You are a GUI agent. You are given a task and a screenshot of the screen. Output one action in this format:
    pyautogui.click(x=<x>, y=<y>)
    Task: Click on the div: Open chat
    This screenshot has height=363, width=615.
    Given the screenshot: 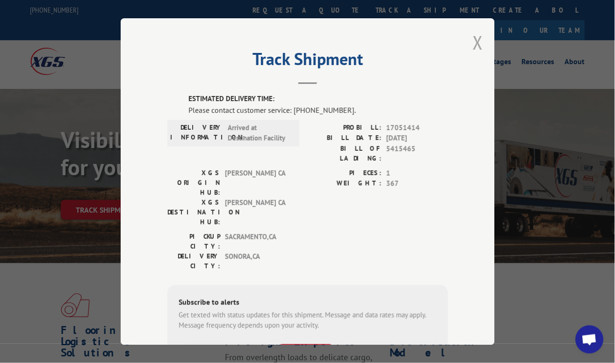 What is the action you would take?
    pyautogui.click(x=590, y=339)
    